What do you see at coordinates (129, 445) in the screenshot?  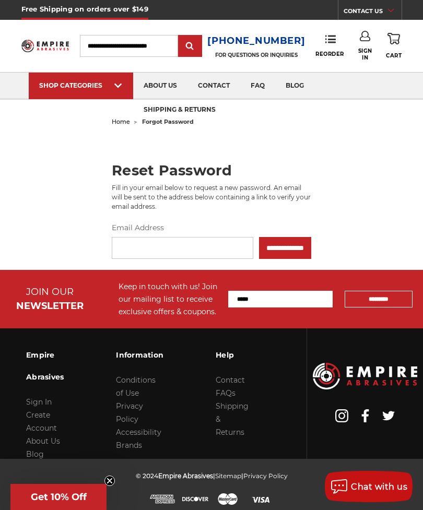 I see `a: Brands` at bounding box center [129, 445].